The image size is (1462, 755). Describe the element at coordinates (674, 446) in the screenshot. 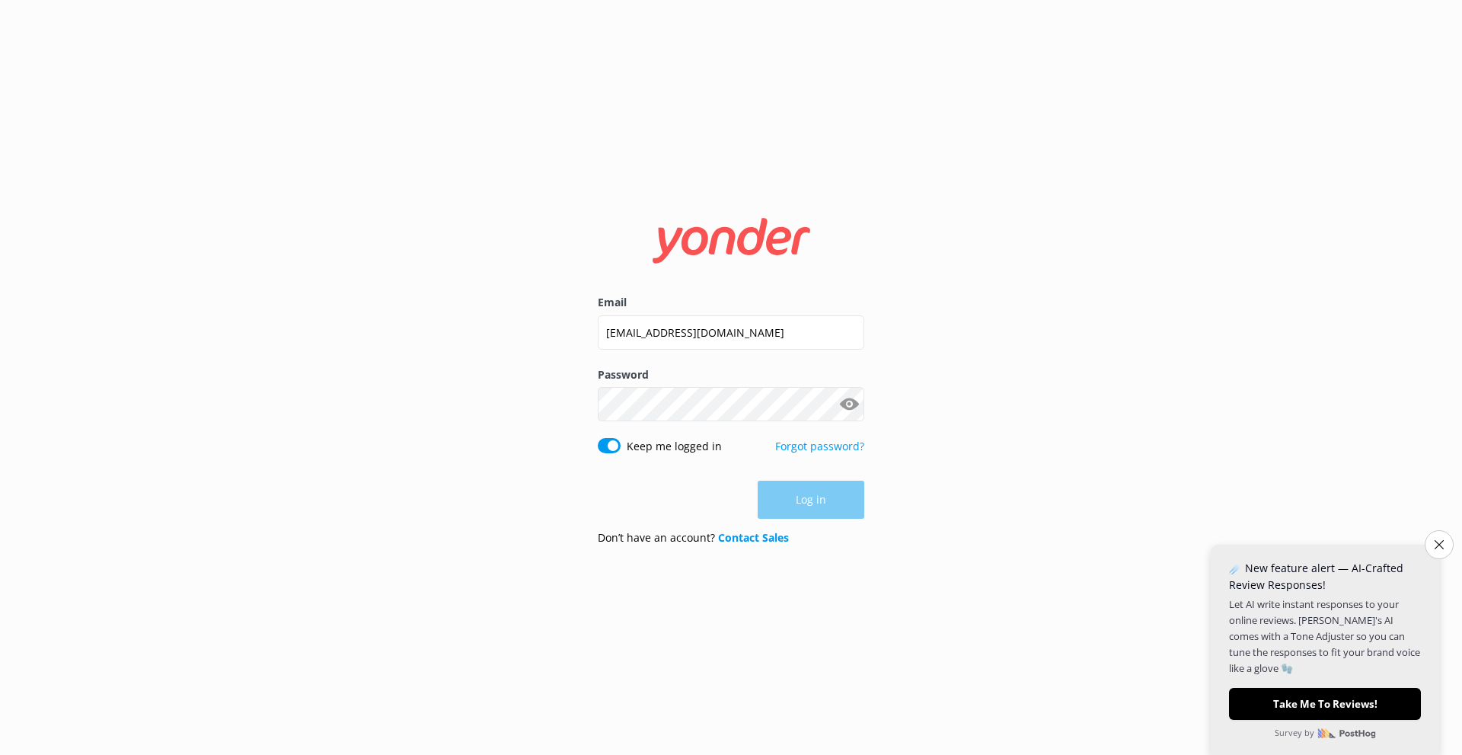

I see `label: Keep me logged in` at that location.